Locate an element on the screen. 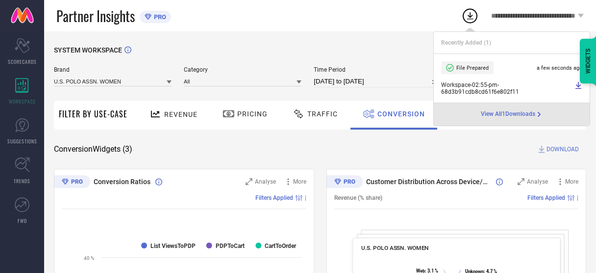  span: Traffic is located at coordinates (323, 114).